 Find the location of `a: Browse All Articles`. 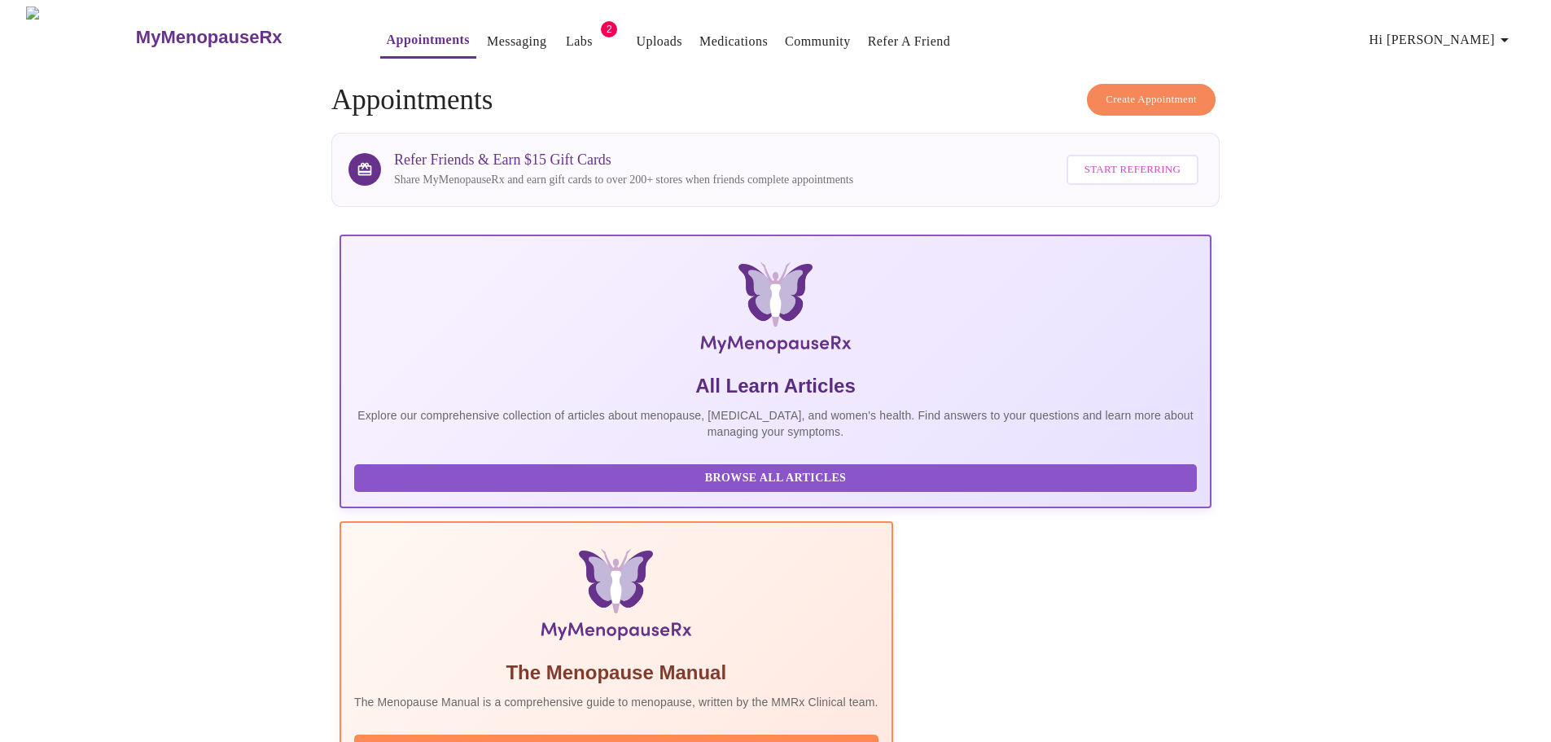

a: Browse All Articles is located at coordinates (778, 476).